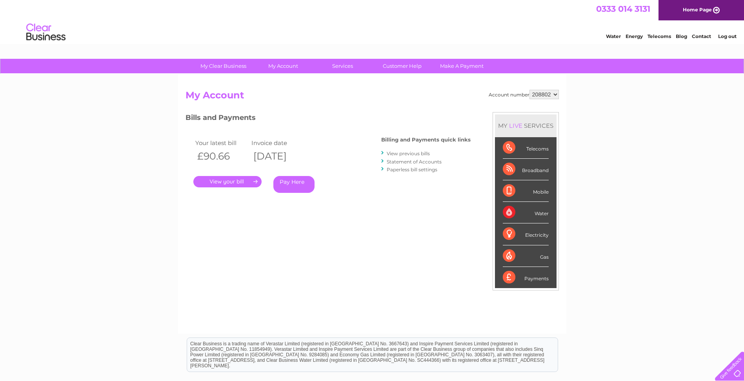  What do you see at coordinates (525, 278) in the screenshot?
I see `div: Payments` at bounding box center [525, 278].